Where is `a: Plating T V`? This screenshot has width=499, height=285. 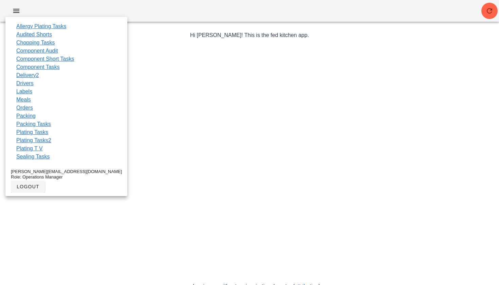
a: Plating T V is located at coordinates (30, 149).